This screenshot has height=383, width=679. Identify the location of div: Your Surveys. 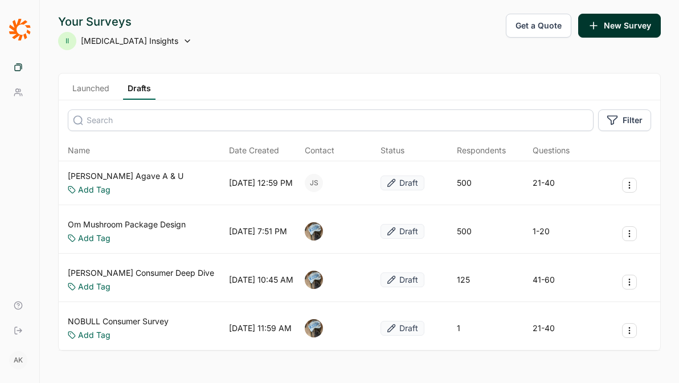
(125, 22).